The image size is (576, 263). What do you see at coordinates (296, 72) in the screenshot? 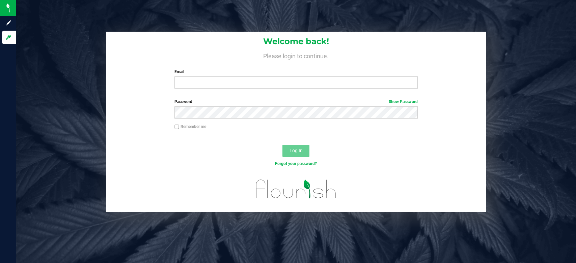
I see `label: Email` at bounding box center [296, 72].